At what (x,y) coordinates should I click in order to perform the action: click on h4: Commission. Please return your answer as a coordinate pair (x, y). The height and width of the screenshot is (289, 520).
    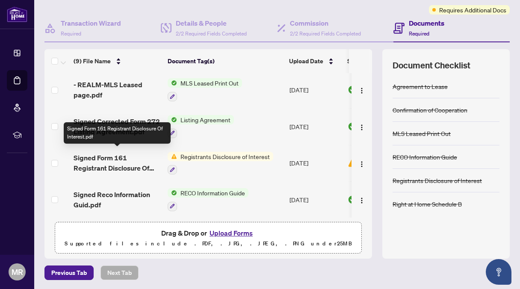
    Looking at the image, I should click on (325, 23).